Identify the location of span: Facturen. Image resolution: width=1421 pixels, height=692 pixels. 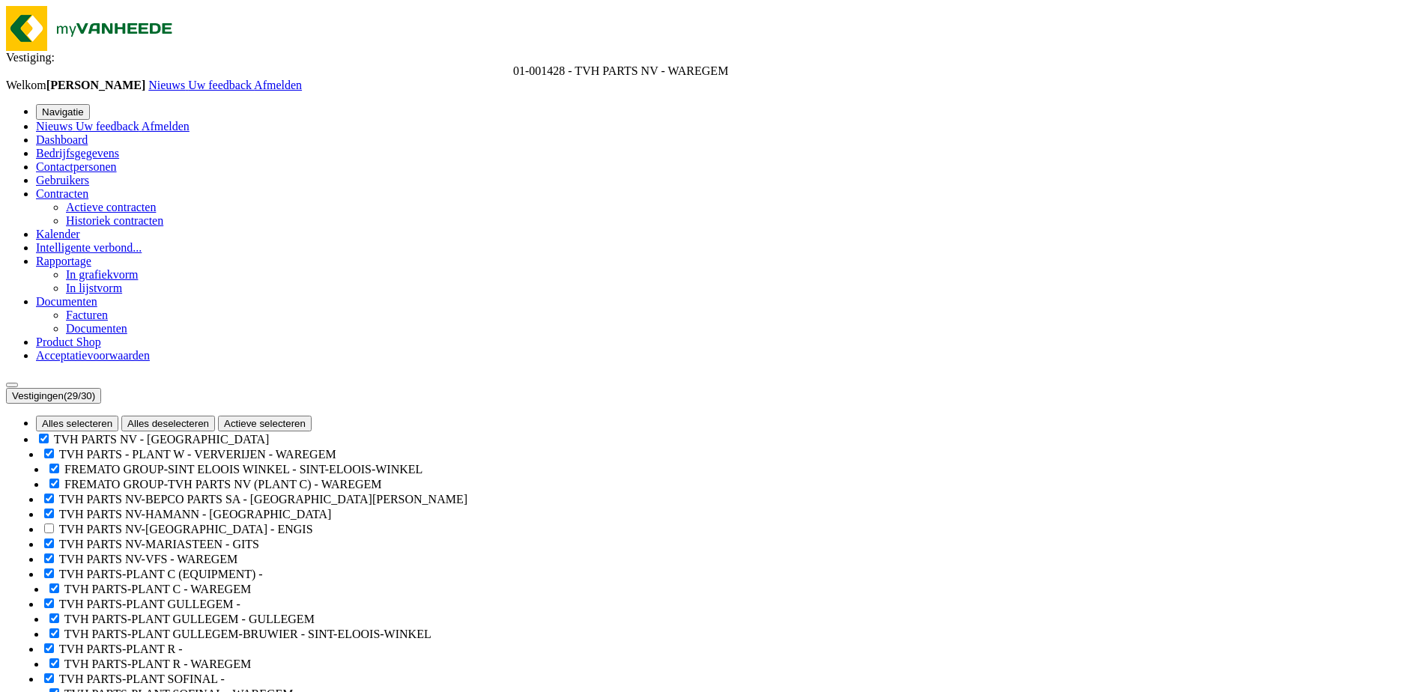
(87, 315).